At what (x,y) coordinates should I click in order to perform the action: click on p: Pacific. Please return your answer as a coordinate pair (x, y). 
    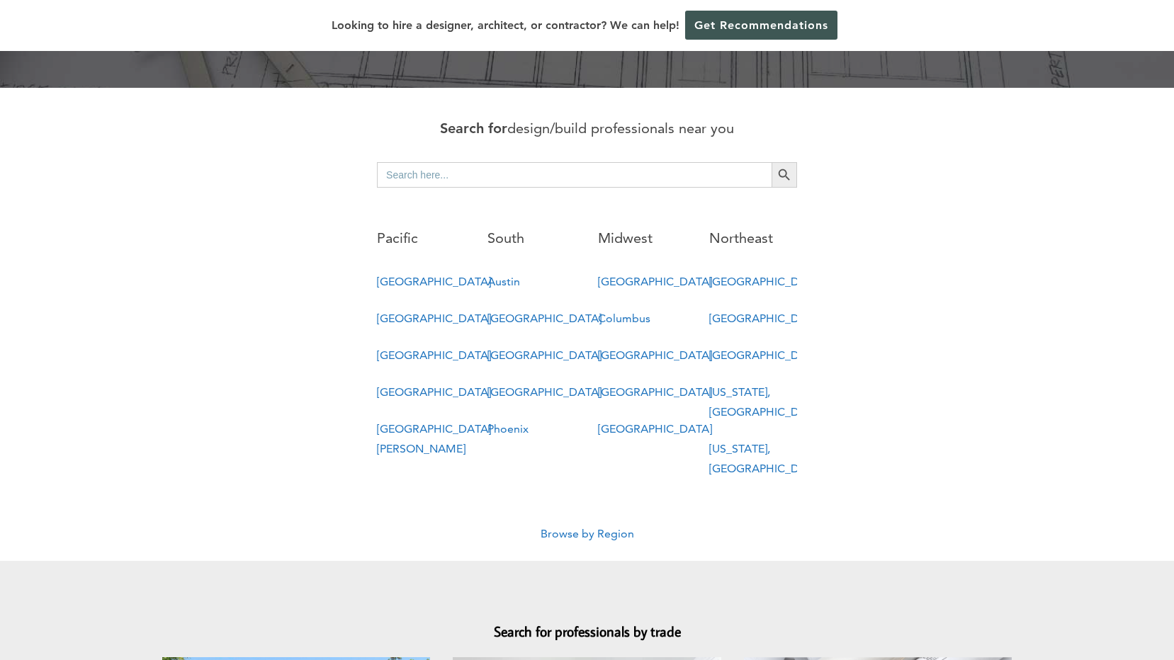
    Looking at the image, I should click on (421, 238).